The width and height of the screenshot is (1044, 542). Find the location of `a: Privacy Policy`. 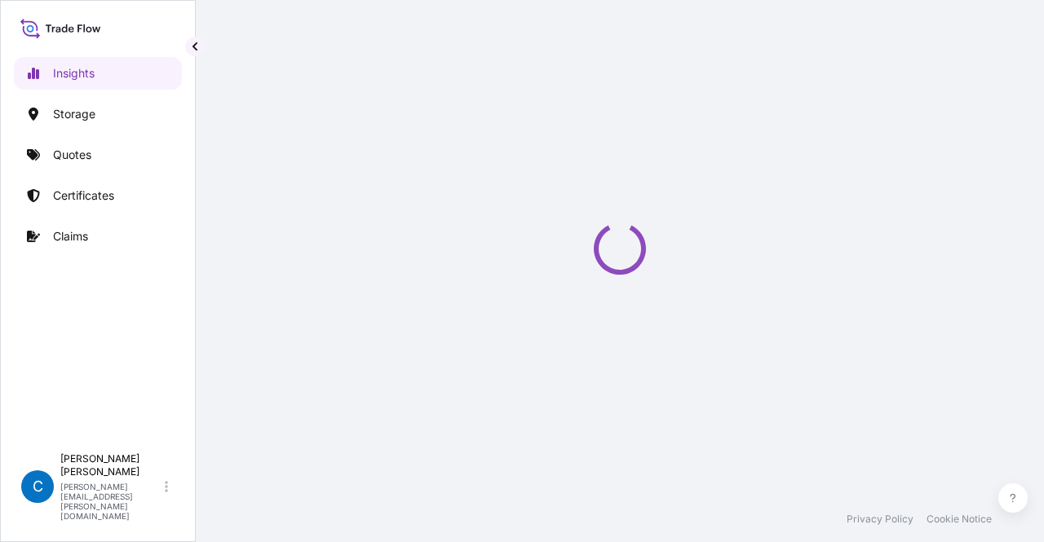

a: Privacy Policy is located at coordinates (880, 519).